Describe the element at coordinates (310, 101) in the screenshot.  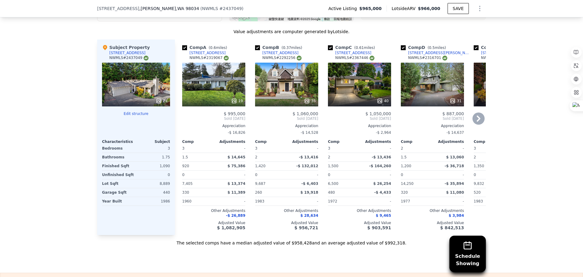
I see `div: 35` at that location.